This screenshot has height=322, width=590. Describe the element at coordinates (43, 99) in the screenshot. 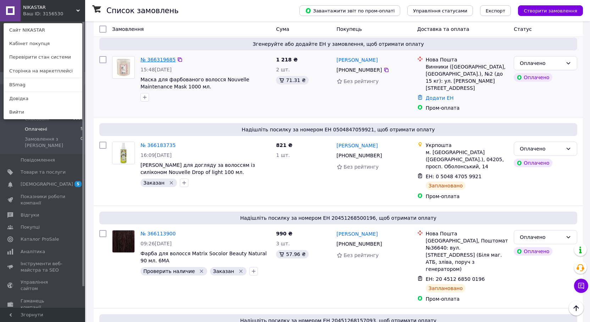

I see `a: Довідка` at that location.